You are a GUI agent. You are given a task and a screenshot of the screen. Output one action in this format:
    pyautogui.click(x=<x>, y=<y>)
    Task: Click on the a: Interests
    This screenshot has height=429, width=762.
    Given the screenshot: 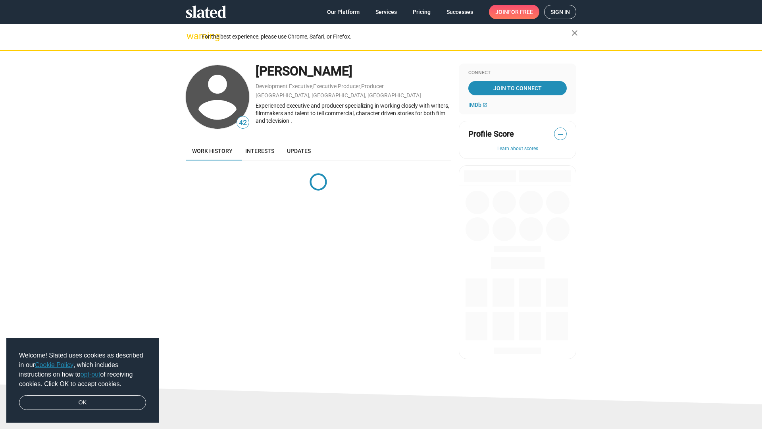 What is the action you would take?
    pyautogui.click(x=260, y=151)
    